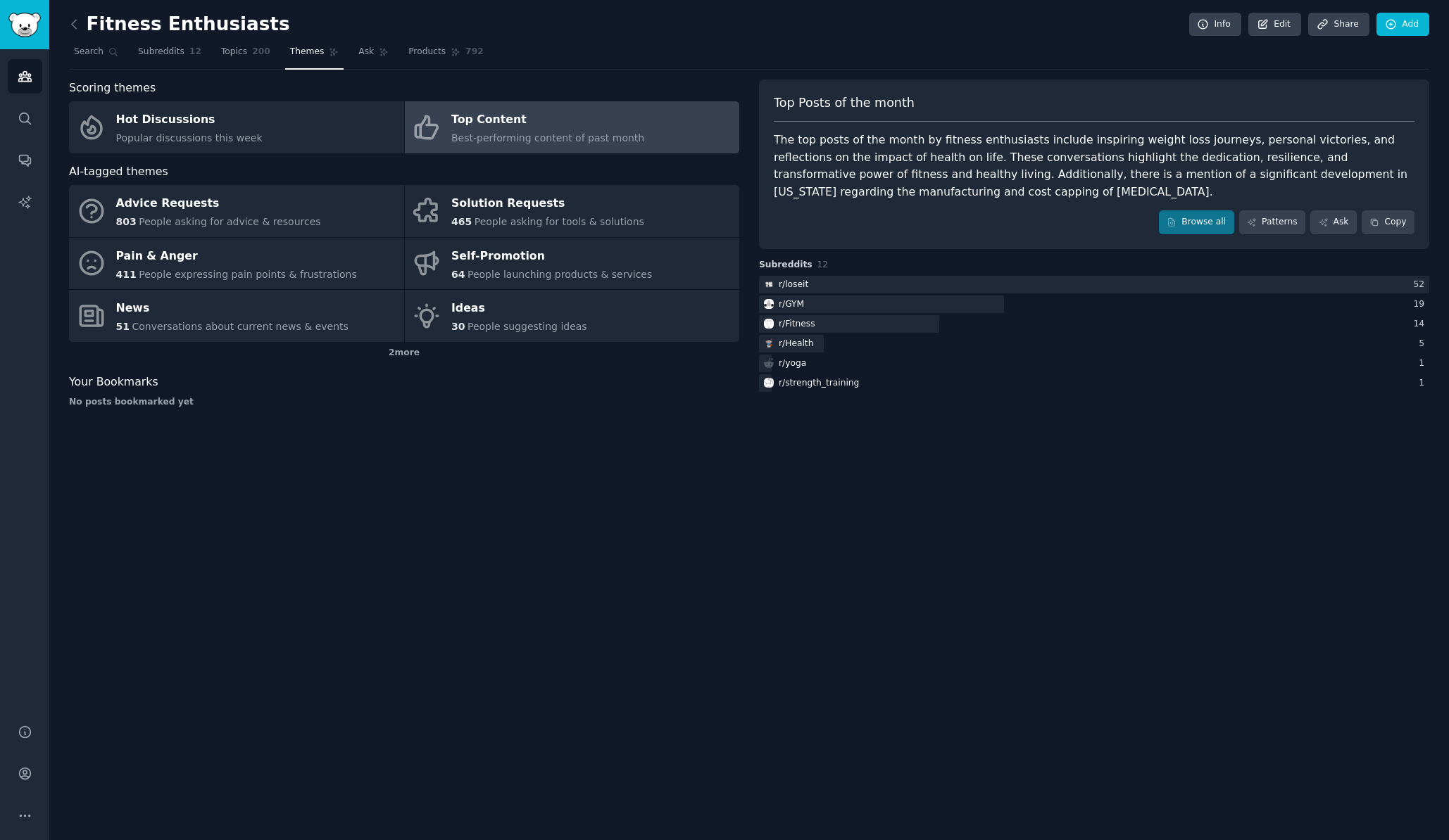 This screenshot has width=1449, height=840. I want to click on span: Search, so click(89, 52).